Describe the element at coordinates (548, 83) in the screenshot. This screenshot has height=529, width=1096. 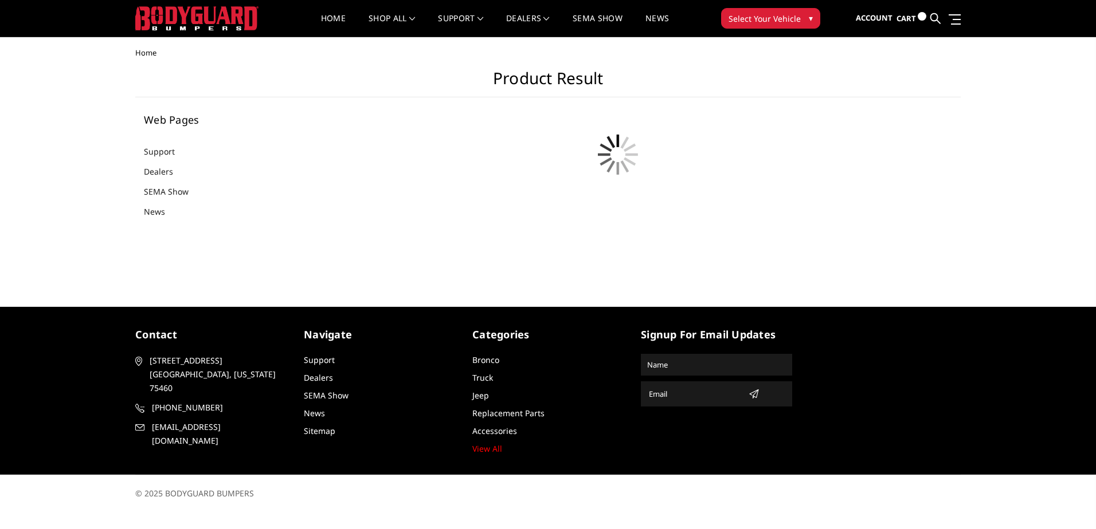
I see `h1: Product Result` at that location.